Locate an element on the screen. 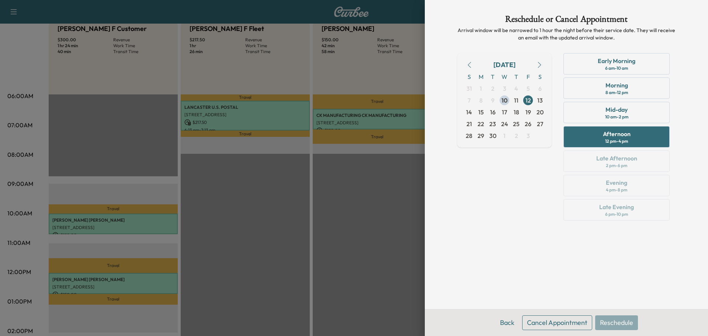 The height and width of the screenshot is (336, 708). div: 8 am - 12 pm is located at coordinates (617, 93).